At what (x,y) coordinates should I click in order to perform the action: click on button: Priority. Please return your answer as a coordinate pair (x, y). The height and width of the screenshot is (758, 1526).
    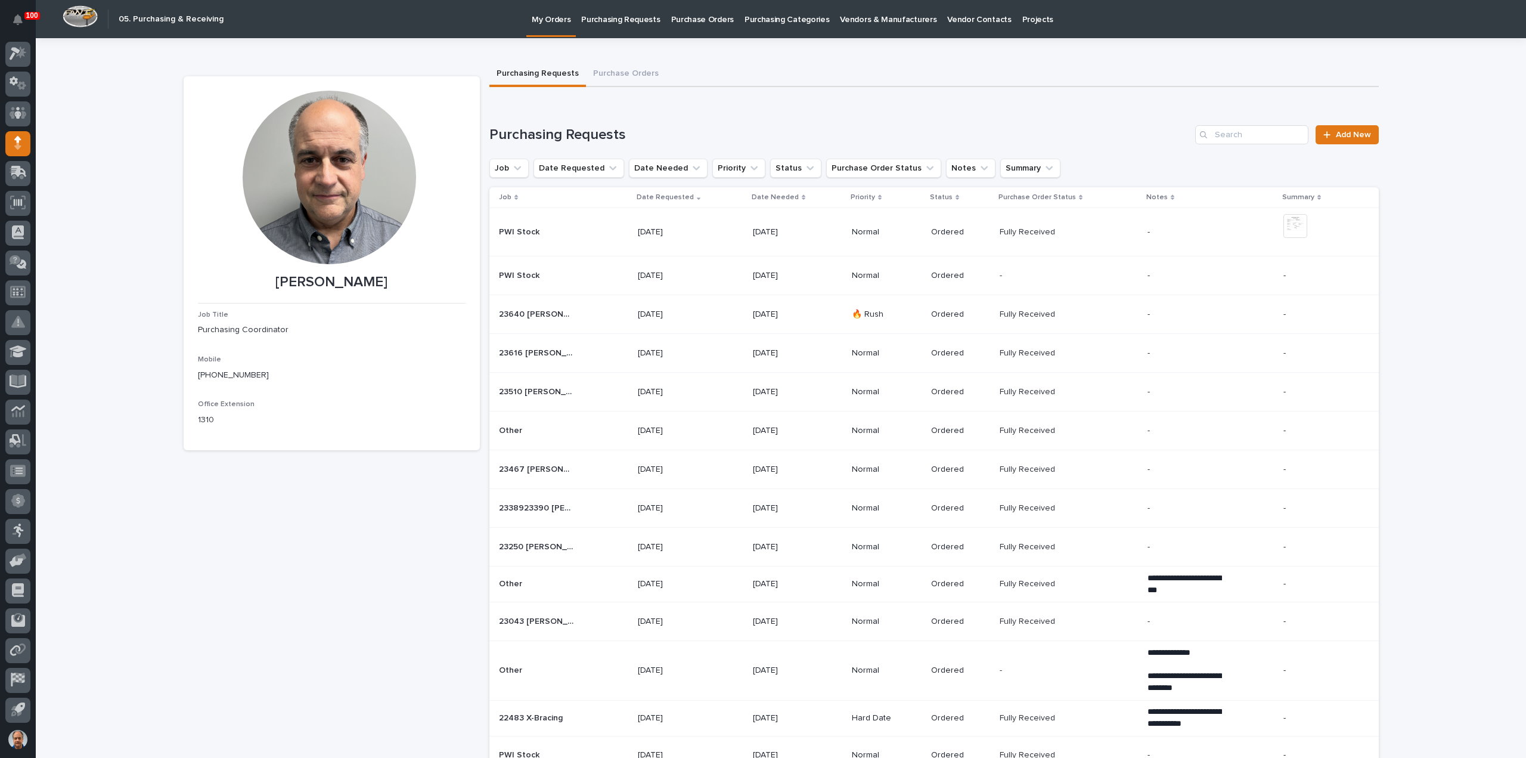
    Looking at the image, I should click on (739, 168).